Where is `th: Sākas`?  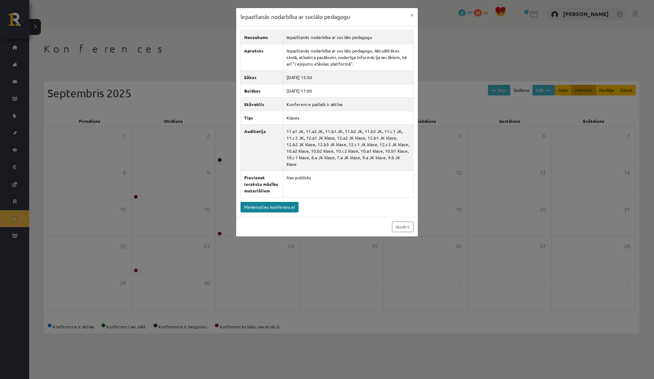
th: Sākas is located at coordinates (262, 77).